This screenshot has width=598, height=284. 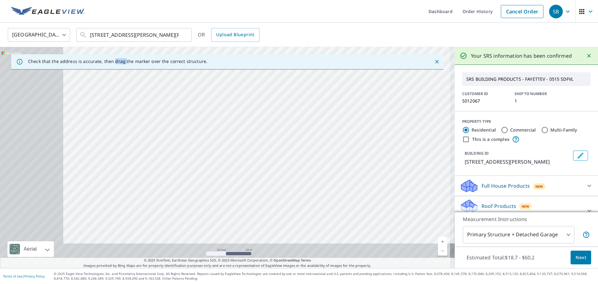 What do you see at coordinates (484, 130) in the screenshot?
I see `label: Residential` at bounding box center [484, 130].